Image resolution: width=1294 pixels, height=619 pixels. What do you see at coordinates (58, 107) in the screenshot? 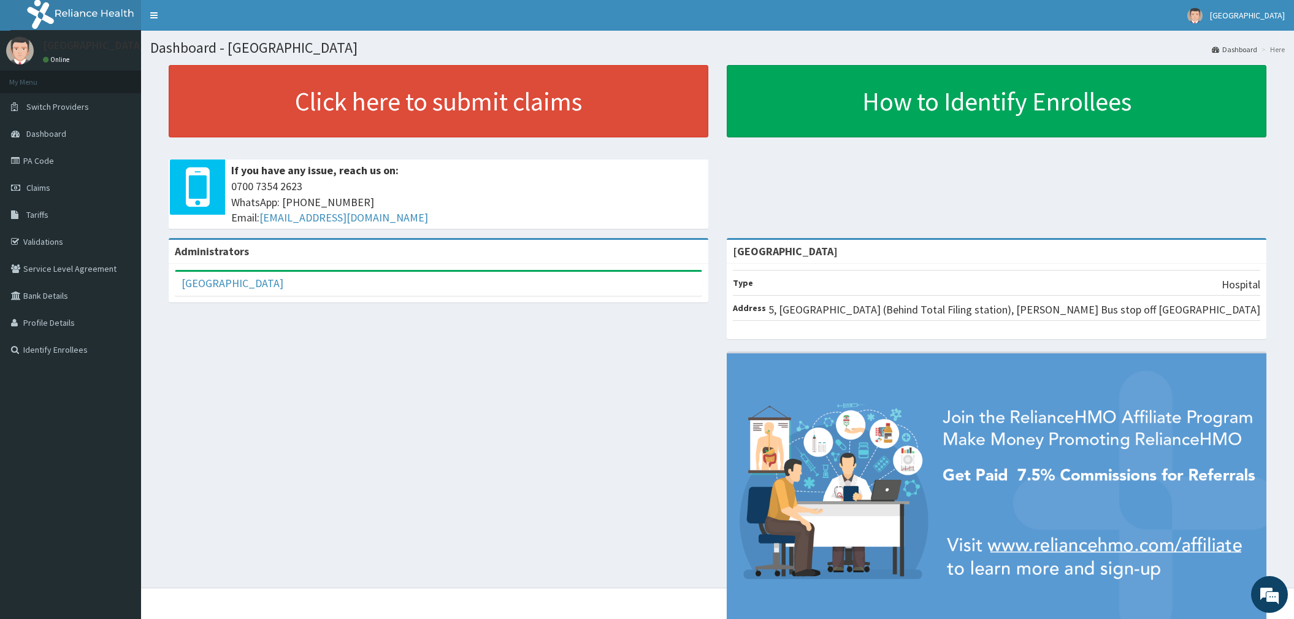
I see `span: Switch Providers` at bounding box center [58, 107].